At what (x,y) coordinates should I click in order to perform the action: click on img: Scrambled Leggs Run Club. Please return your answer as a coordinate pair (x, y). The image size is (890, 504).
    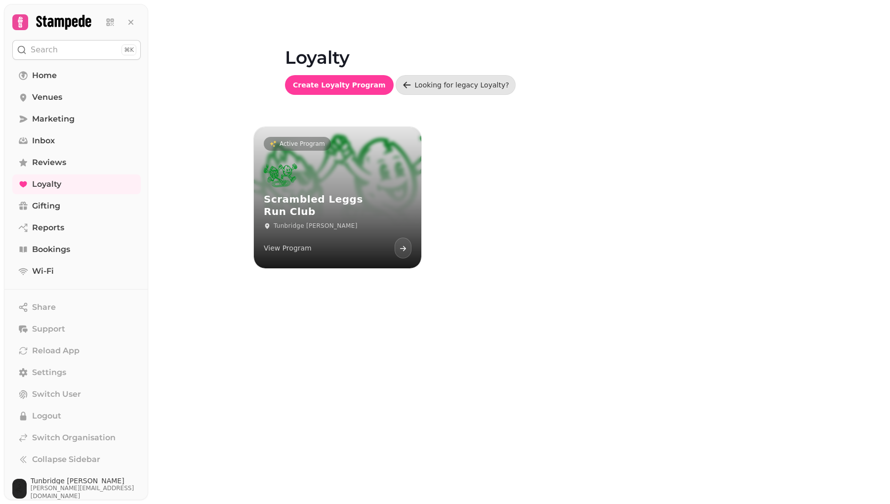
    Looking at the image, I should click on (280, 175).